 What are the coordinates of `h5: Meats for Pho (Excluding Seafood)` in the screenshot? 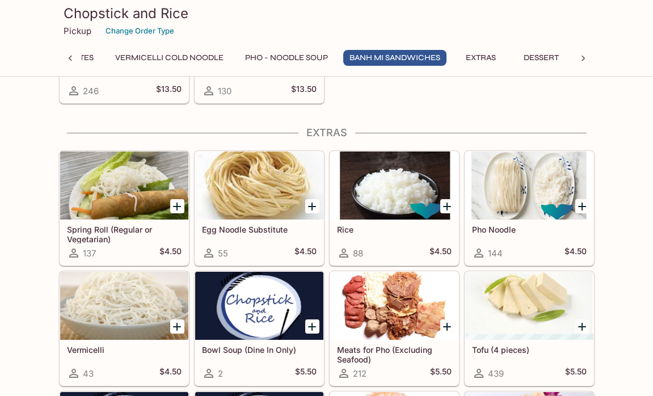 It's located at (394, 354).